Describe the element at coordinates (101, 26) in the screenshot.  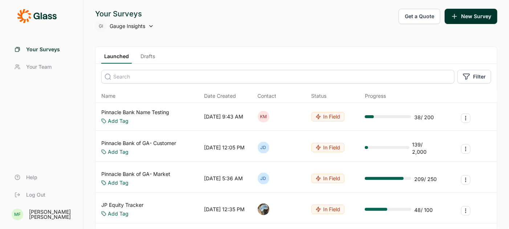
I see `div: GI` at that location.